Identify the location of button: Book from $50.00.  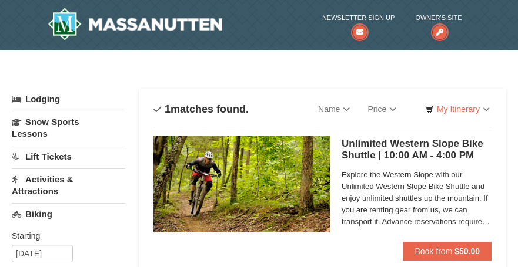
(447, 251).